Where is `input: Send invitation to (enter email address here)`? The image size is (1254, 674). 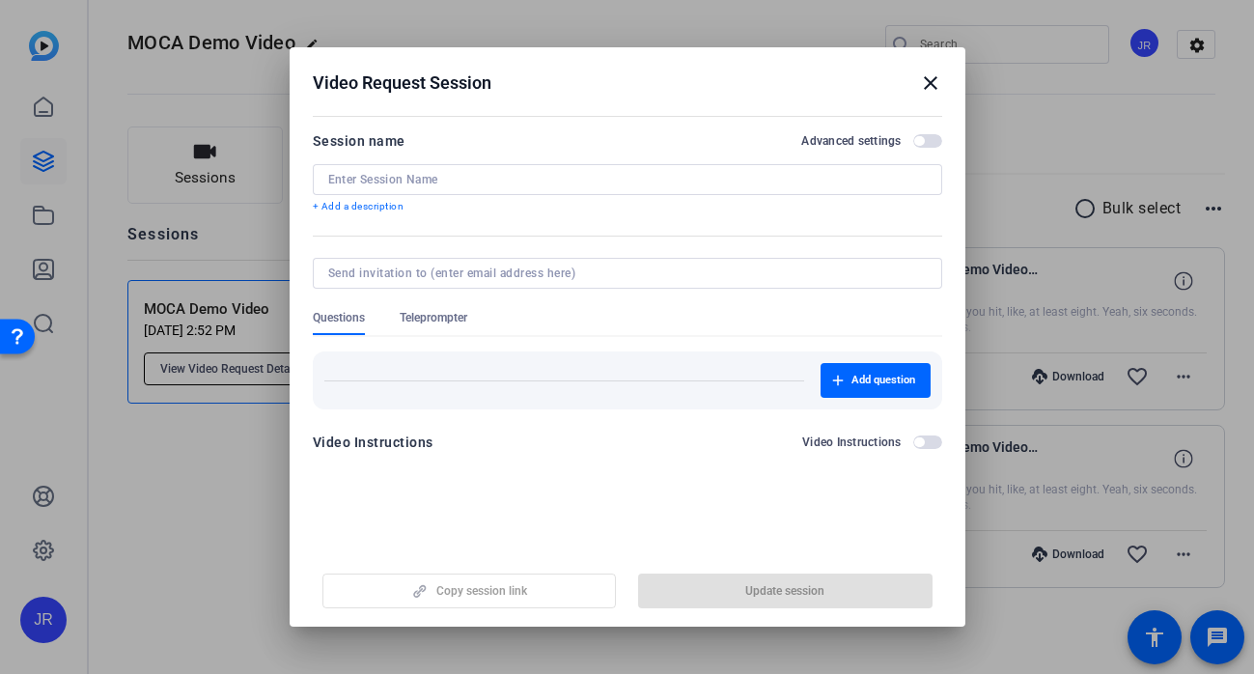 input: Send invitation to (enter email address here) is located at coordinates (624, 273).